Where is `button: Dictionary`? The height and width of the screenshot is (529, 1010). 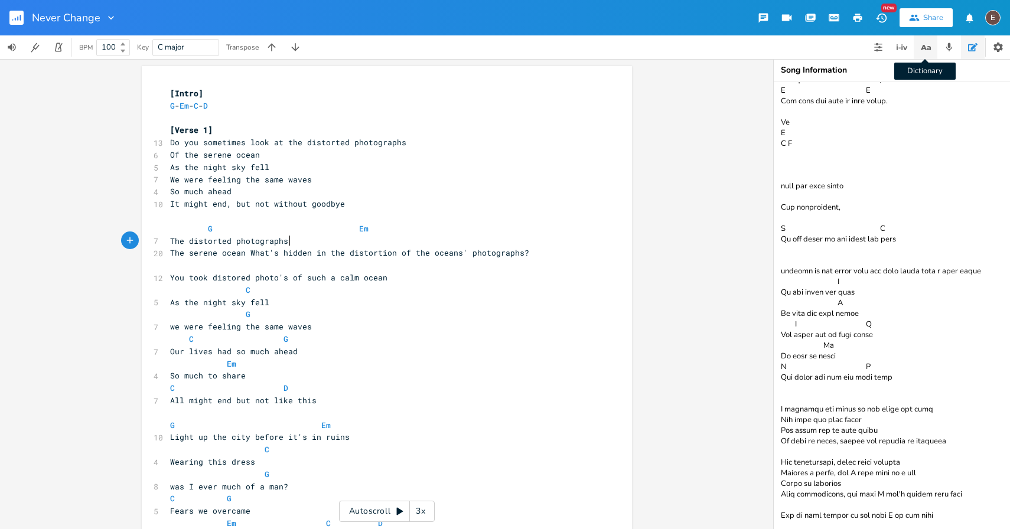 button: Dictionary is located at coordinates (925, 47).